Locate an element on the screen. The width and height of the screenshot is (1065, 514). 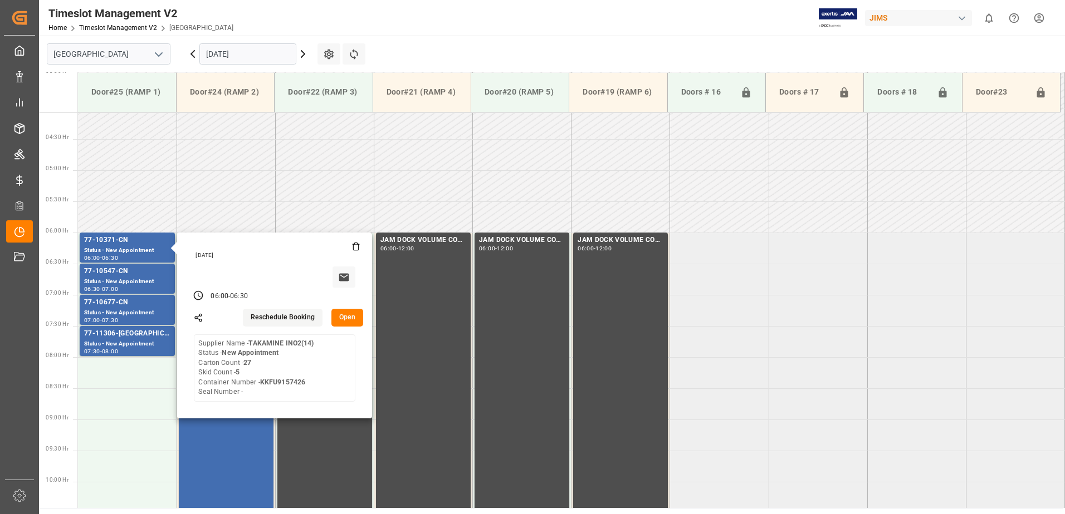
b: New Appointment is located at coordinates (250, 353).